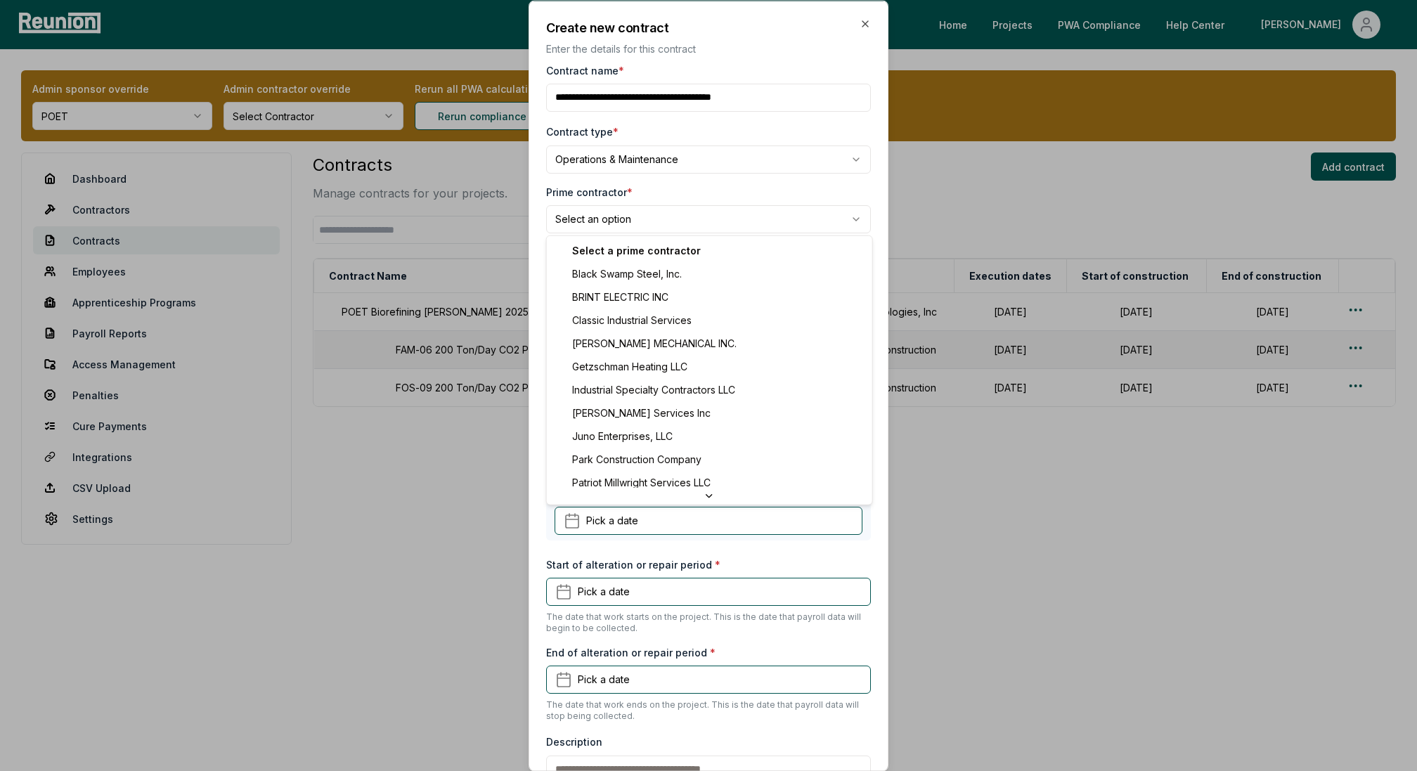  What do you see at coordinates (632, 320) in the screenshot?
I see `span: Classic Industrial Services` at bounding box center [632, 320].